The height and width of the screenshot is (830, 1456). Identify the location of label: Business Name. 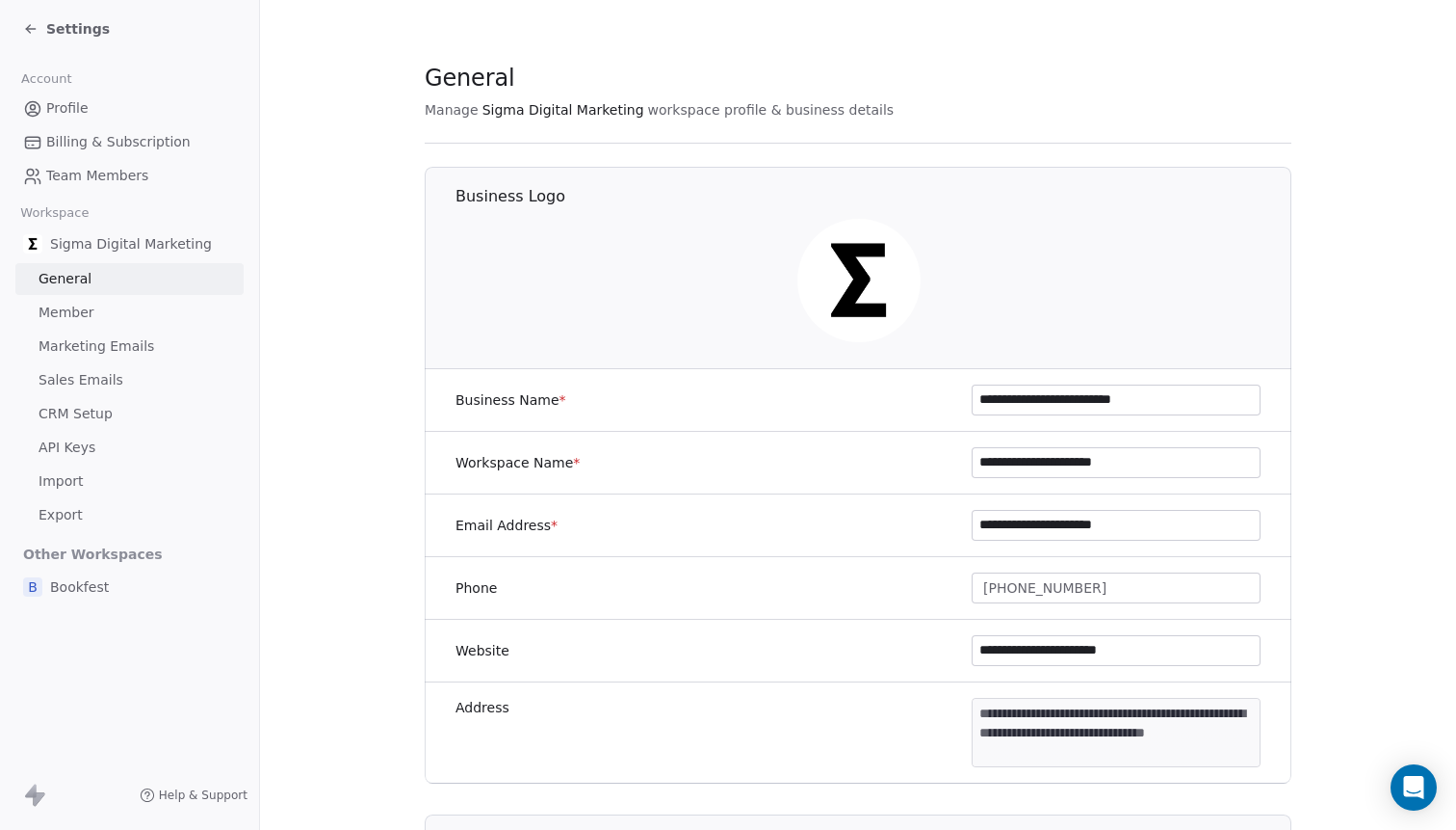
(511, 400).